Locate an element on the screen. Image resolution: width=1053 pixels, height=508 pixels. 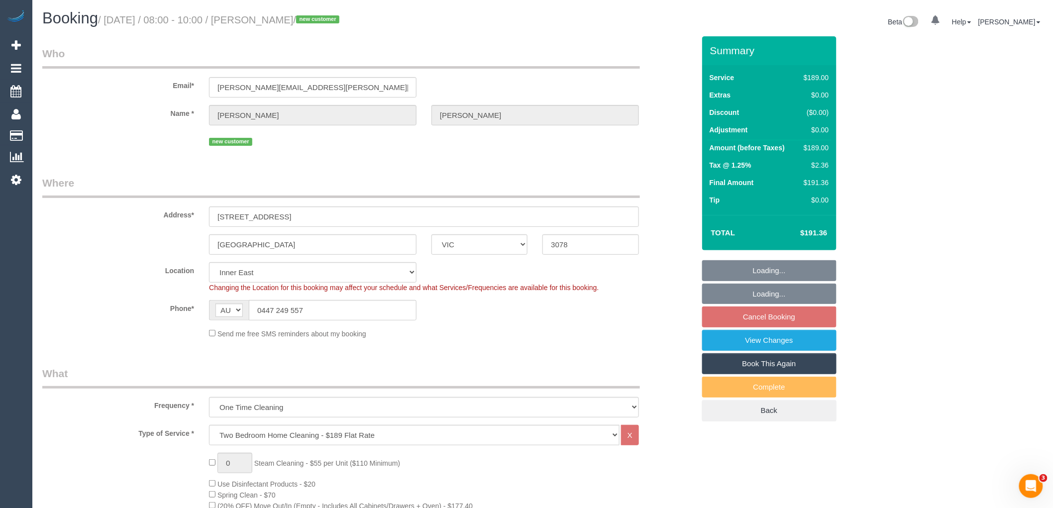
strong: Total is located at coordinates (723, 232).